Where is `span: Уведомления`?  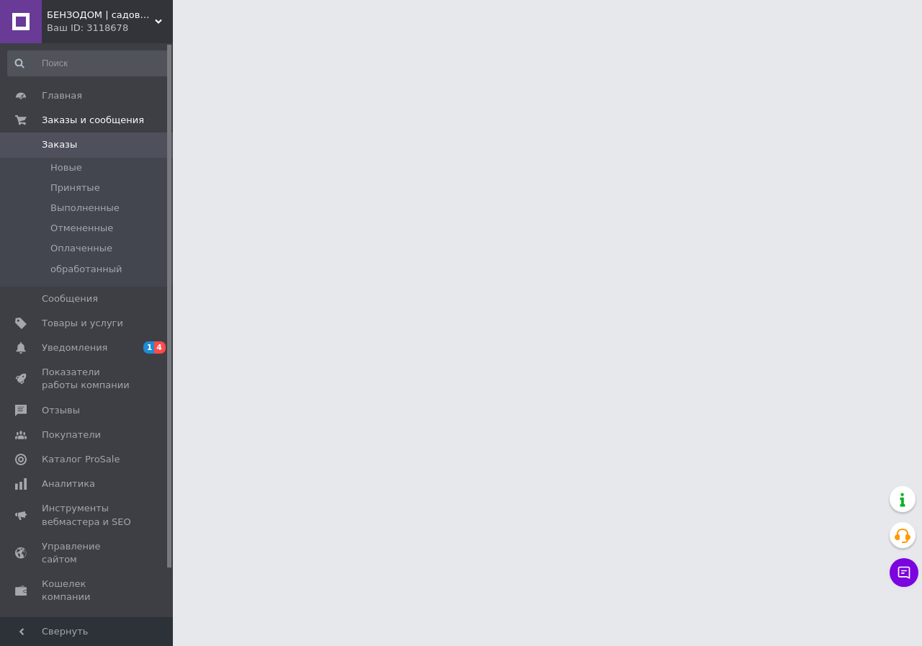 span: Уведомления is located at coordinates (74, 348).